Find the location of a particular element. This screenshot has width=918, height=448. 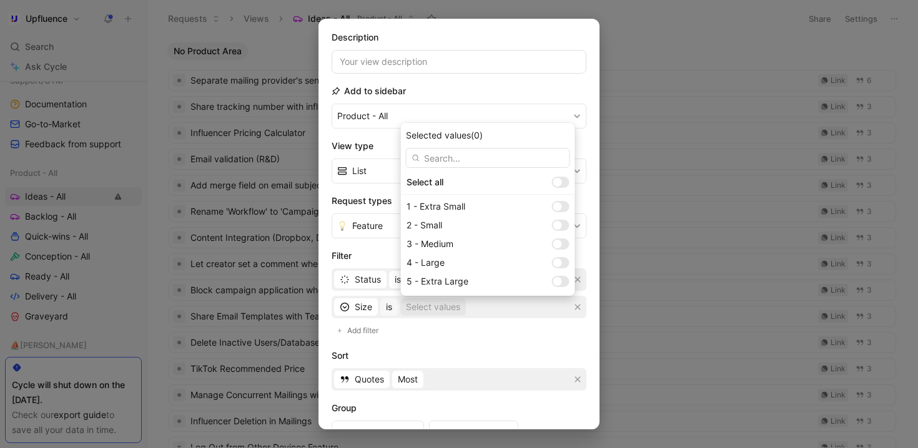

div: Select all is located at coordinates (476, 182).